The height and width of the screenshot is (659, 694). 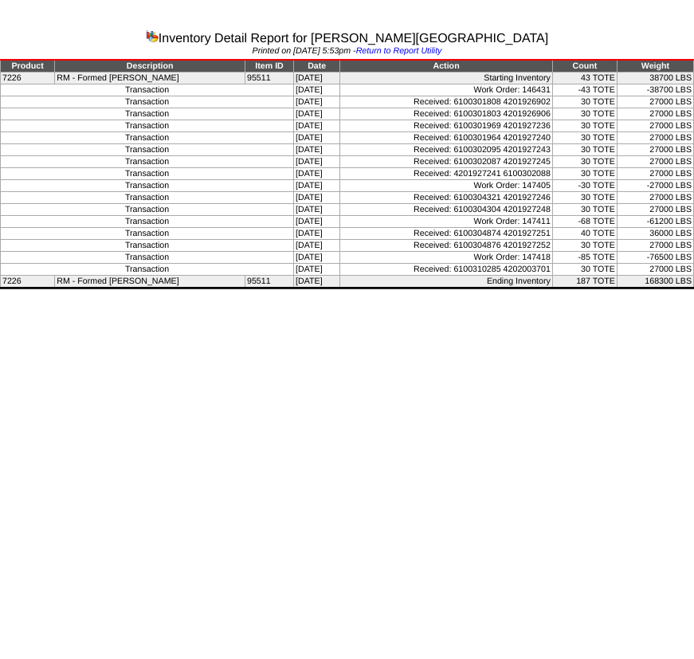 I want to click on td: Action, so click(x=446, y=66).